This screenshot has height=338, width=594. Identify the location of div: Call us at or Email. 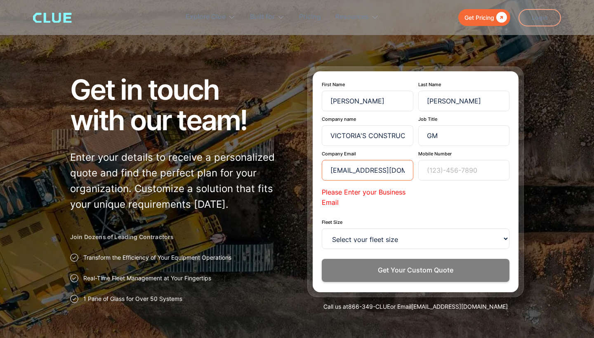
(415, 307).